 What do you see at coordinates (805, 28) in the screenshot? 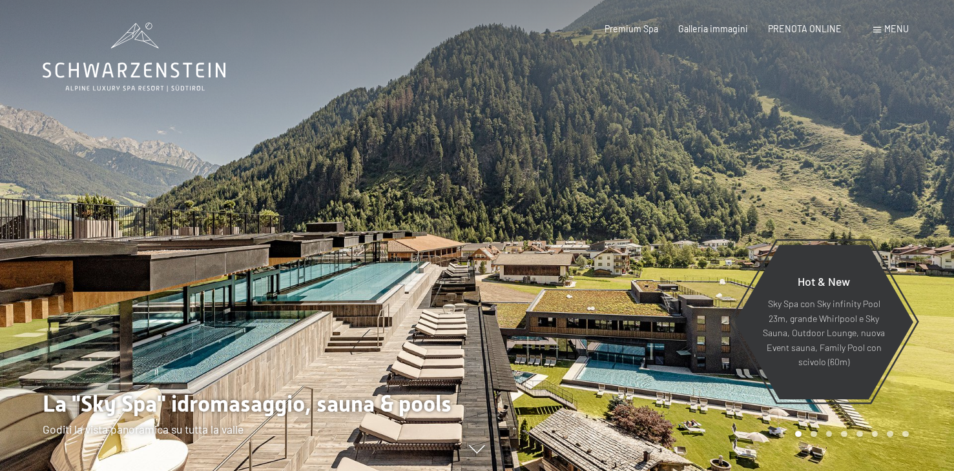
I see `span: PRENOTA ONLINE` at bounding box center [805, 28].